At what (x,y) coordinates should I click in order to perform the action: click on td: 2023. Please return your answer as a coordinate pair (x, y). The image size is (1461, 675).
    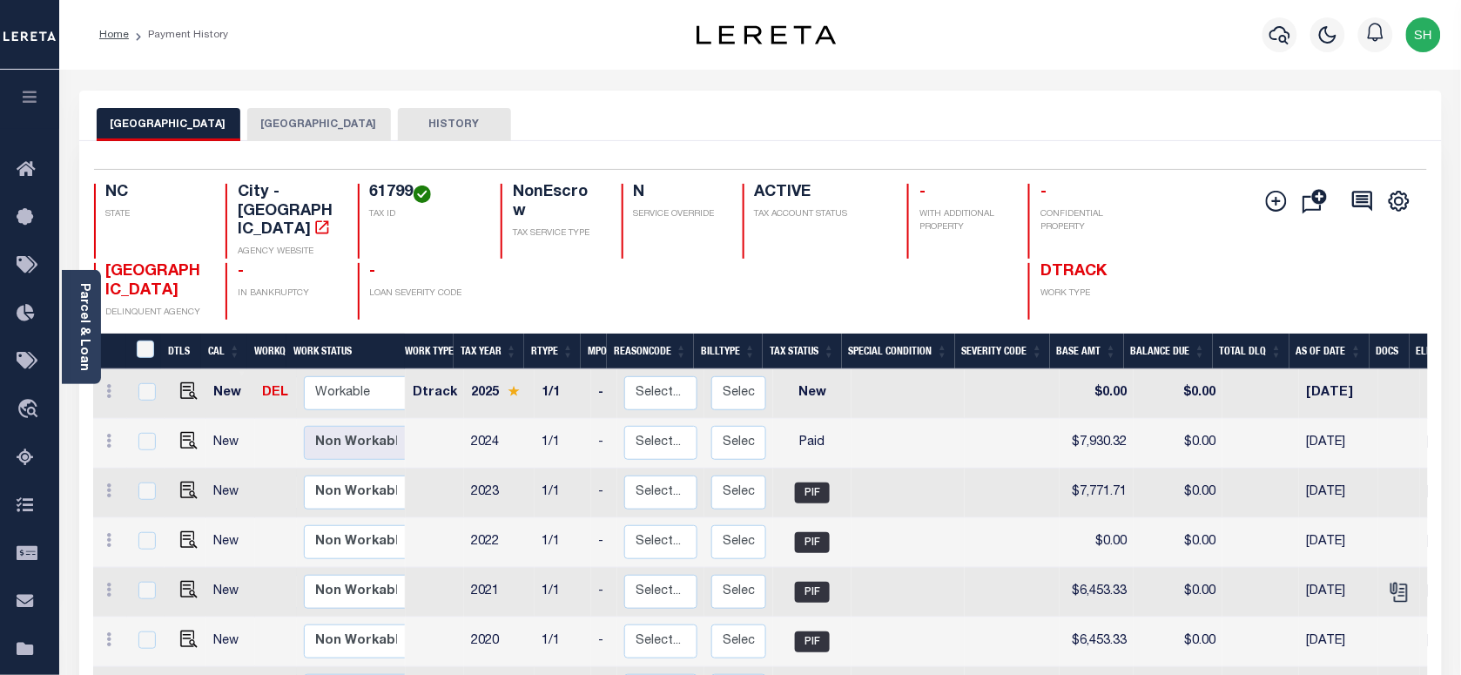
    Looking at the image, I should click on (499, 493).